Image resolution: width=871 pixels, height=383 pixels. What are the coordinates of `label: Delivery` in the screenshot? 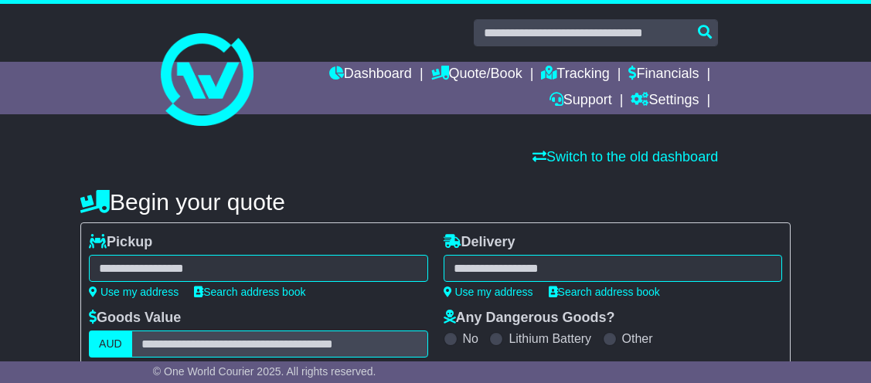 It's located at (479, 243).